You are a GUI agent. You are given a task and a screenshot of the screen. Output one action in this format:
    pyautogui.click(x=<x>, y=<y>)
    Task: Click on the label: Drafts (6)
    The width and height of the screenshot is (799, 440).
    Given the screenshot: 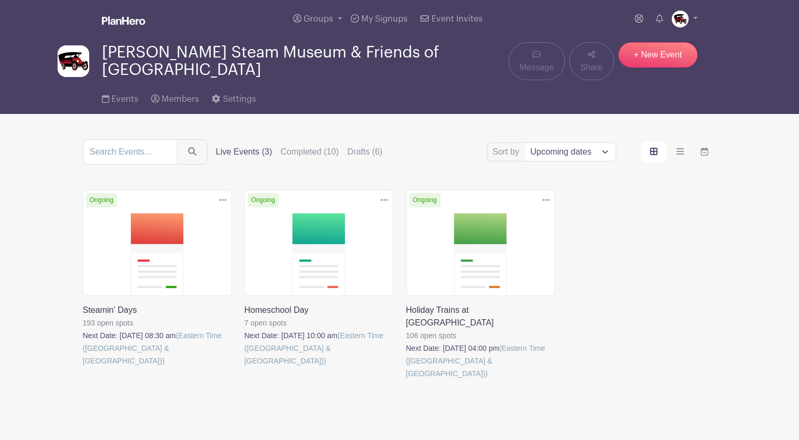 What is the action you would take?
    pyautogui.click(x=365, y=152)
    